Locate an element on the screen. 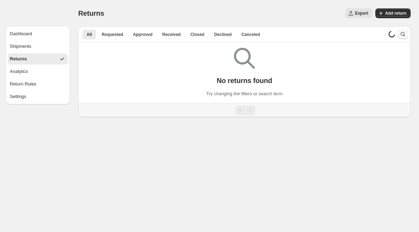 This screenshot has height=232, width=419. span: Received is located at coordinates (171, 35).